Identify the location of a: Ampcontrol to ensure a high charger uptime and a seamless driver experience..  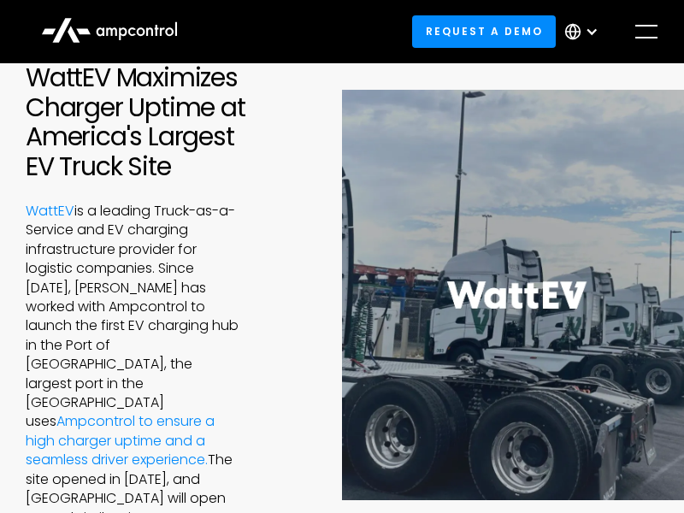
(120, 440).